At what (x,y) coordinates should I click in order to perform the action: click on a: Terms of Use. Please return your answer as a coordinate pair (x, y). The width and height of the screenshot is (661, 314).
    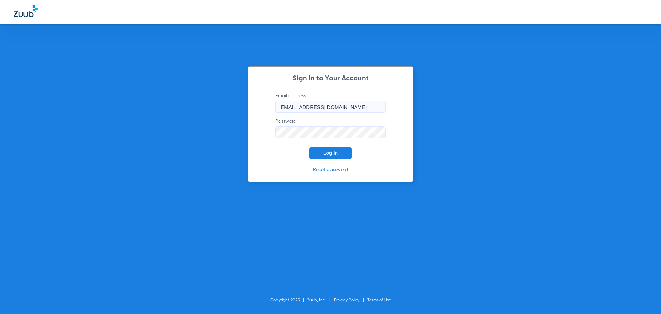
    Looking at the image, I should click on (379, 300).